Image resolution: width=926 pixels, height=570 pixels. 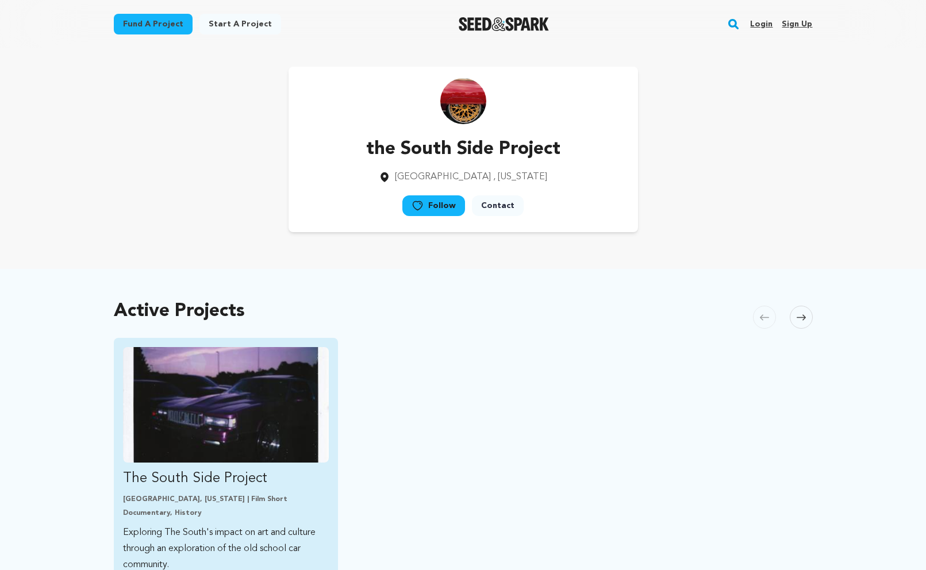 I want to click on a: Start a project, so click(x=240, y=24).